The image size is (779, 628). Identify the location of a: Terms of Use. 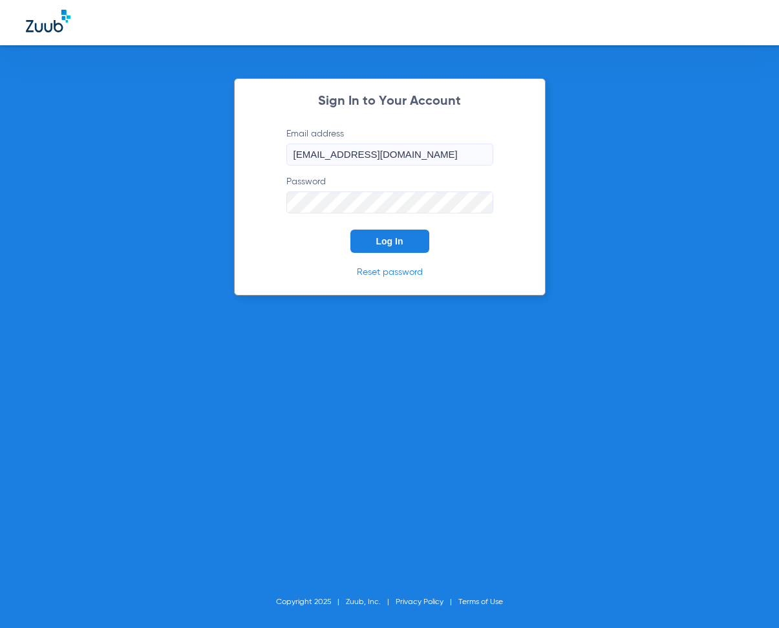
(480, 602).